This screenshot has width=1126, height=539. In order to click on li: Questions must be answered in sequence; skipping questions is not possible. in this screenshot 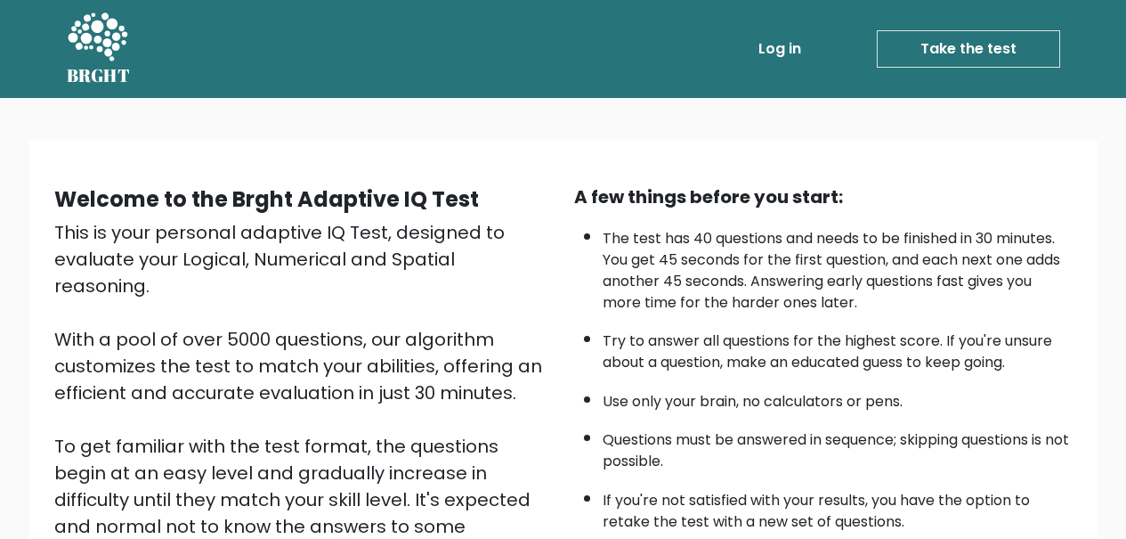, I will do `click(838, 446)`.